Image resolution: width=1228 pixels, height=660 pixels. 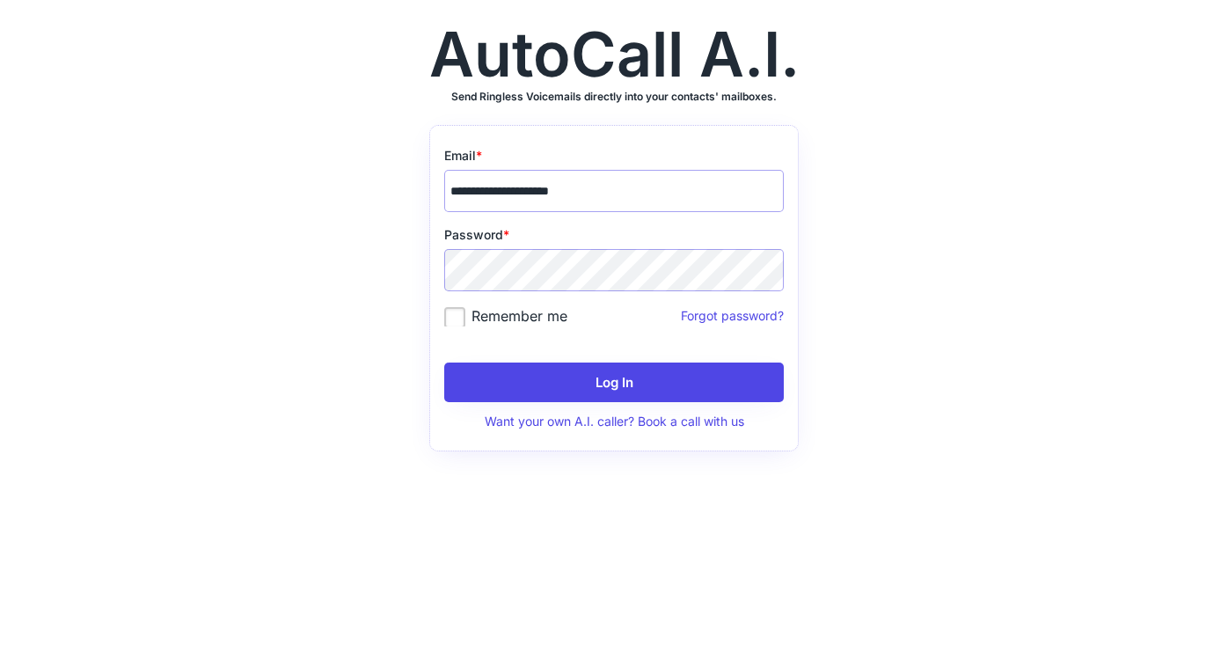 I want to click on a: privacy, so click(x=614, y=510).